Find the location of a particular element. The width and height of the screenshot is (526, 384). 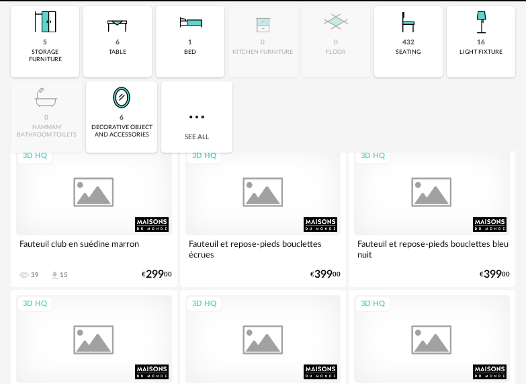

img: Luminaire.png is located at coordinates (481, 22).